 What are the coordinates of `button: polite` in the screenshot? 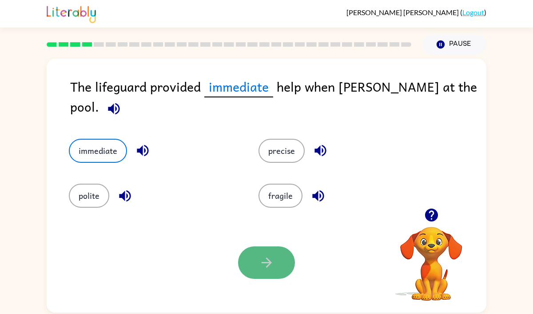 It's located at (89, 195).